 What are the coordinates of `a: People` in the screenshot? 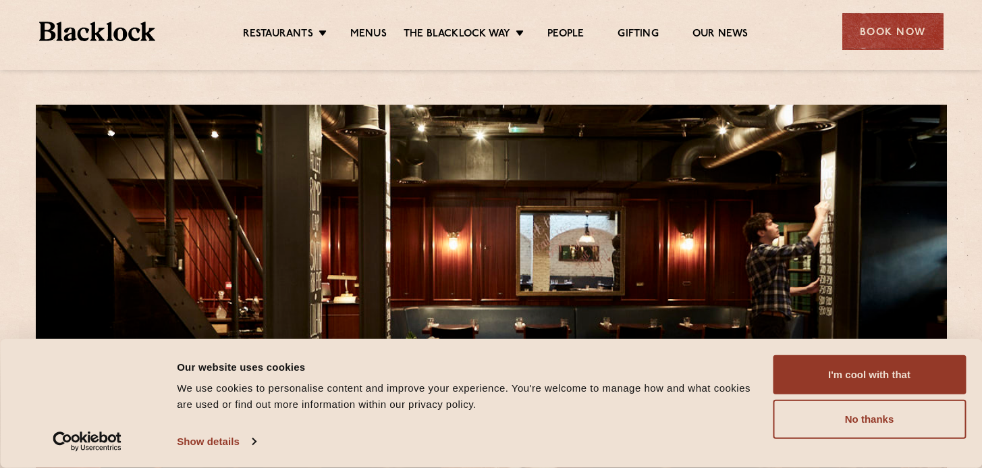 It's located at (565, 35).